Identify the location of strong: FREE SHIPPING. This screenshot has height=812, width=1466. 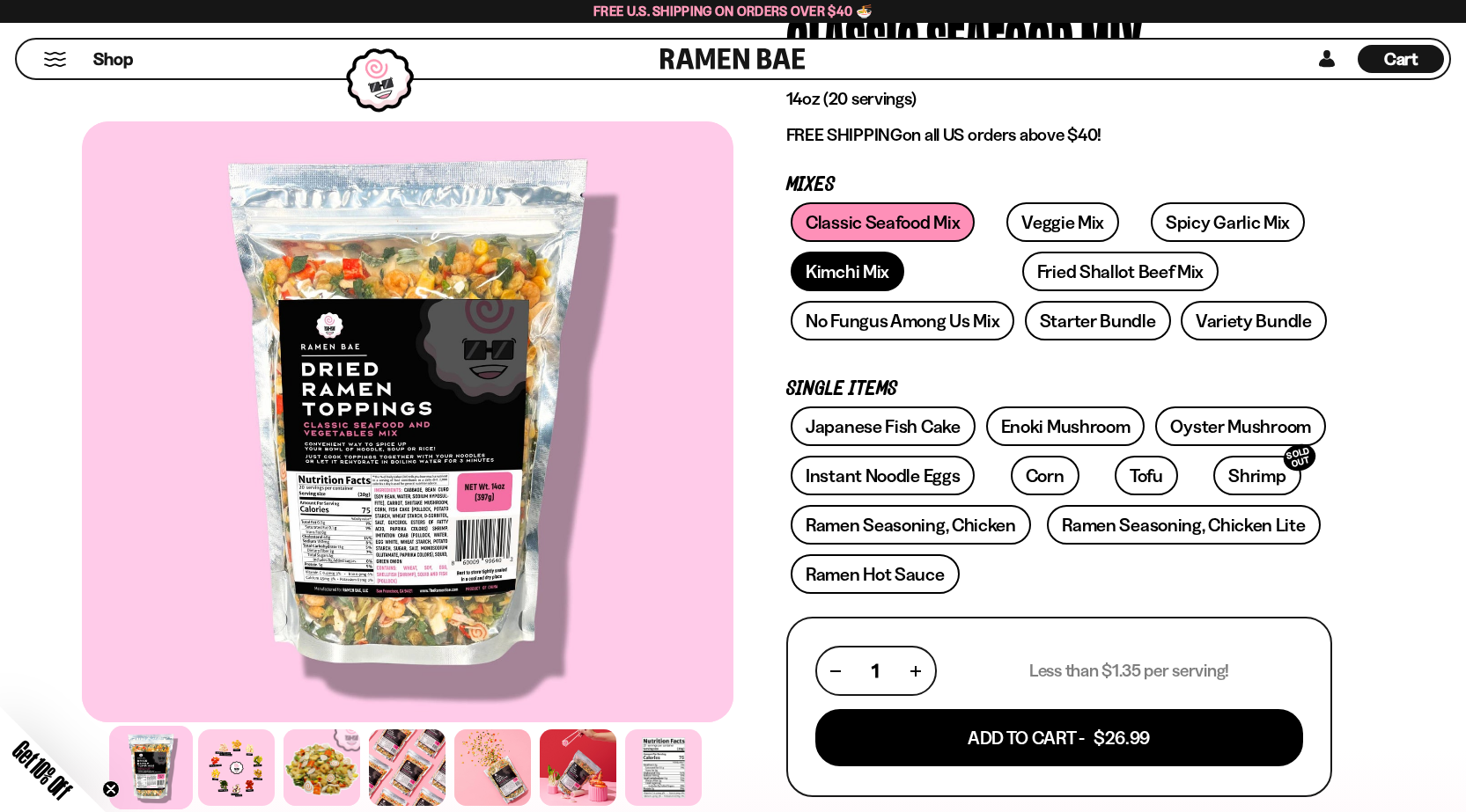
(844, 134).